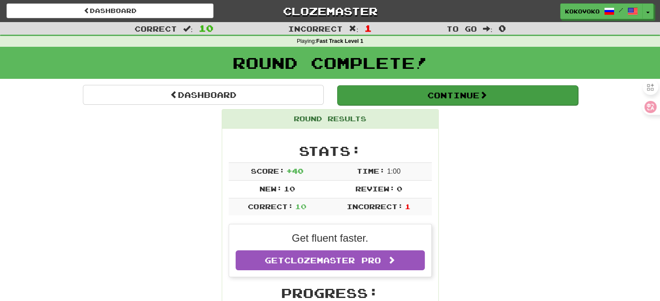 The height and width of the screenshot is (301, 660). I want to click on h1: Round Complete!, so click(330, 63).